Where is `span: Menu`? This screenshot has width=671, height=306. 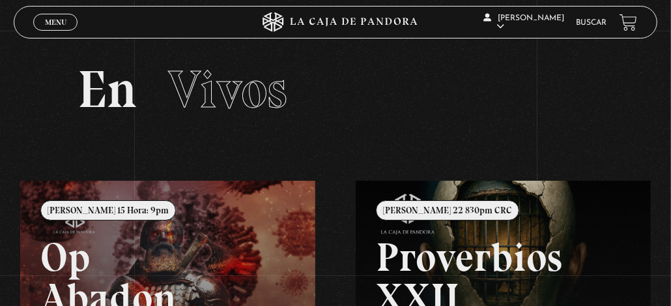
span: Menu is located at coordinates (55, 22).